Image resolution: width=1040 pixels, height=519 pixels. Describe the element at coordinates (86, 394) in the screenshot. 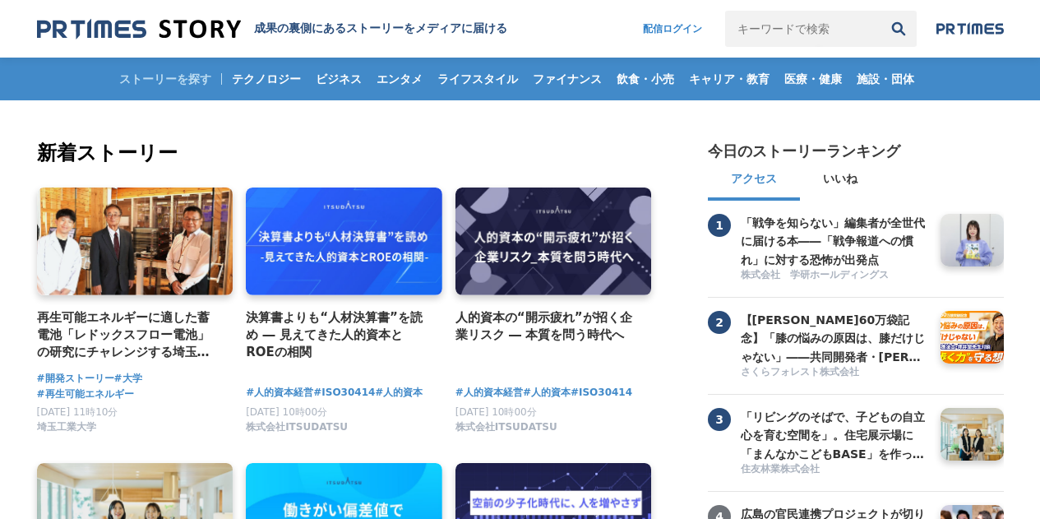

I see `a: #再生可能エネルギー` at that location.